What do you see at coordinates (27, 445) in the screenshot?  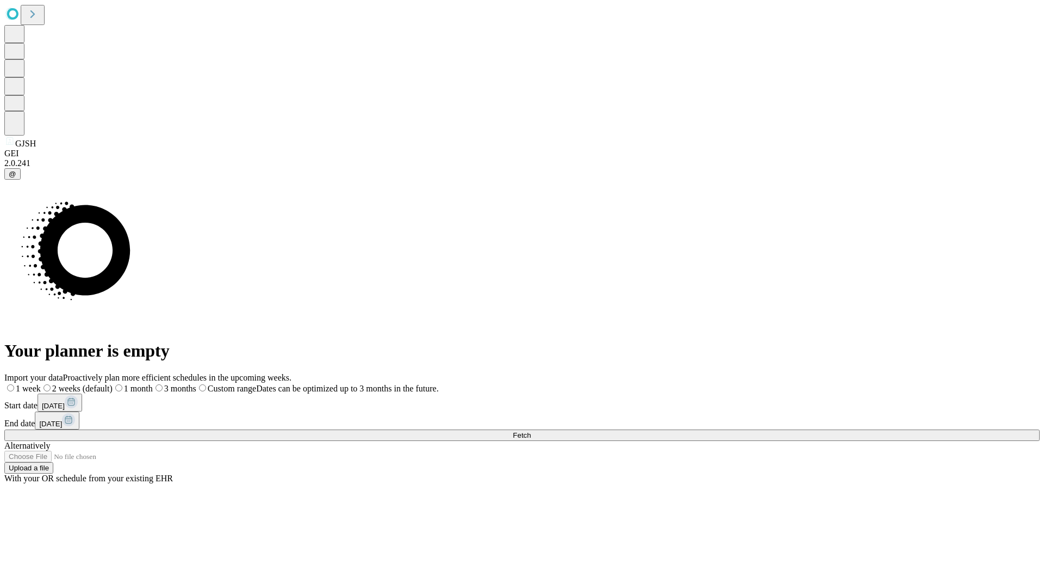 I see `span: Alternatively` at bounding box center [27, 445].